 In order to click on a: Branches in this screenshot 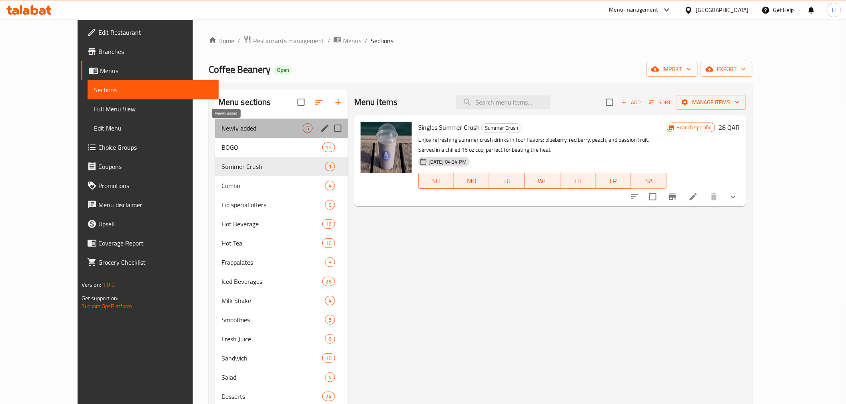, I will do `click(149, 52)`.